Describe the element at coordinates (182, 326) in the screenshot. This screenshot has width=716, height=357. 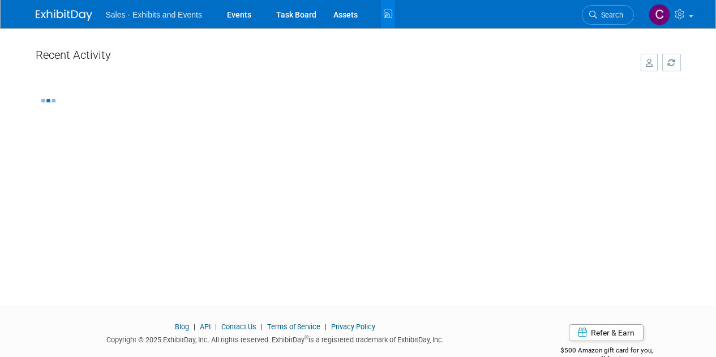
I see `a: Blog` at that location.